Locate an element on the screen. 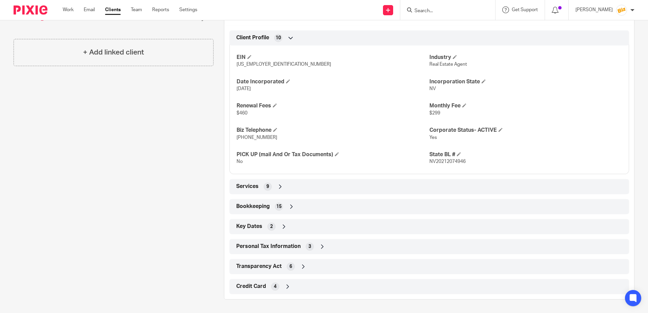 This screenshot has height=313, width=648. a: Email is located at coordinates (89, 10).